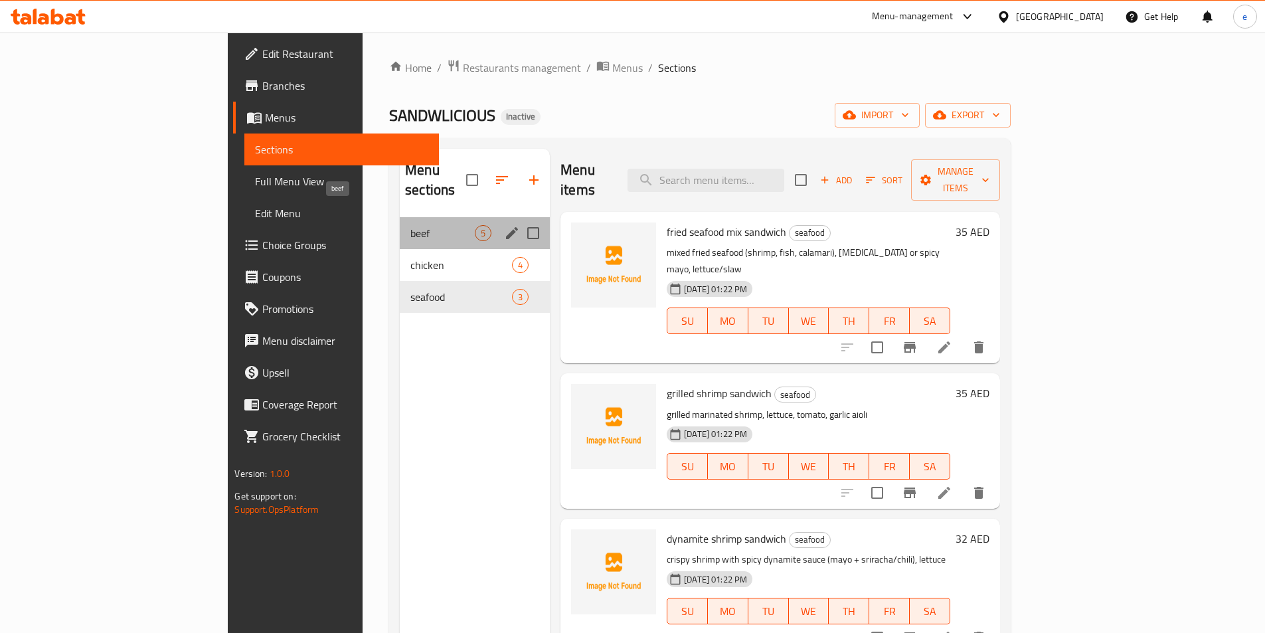 The width and height of the screenshot is (1265, 633). Describe the element at coordinates (475, 233) in the screenshot. I see `div: beef5edit` at that location.